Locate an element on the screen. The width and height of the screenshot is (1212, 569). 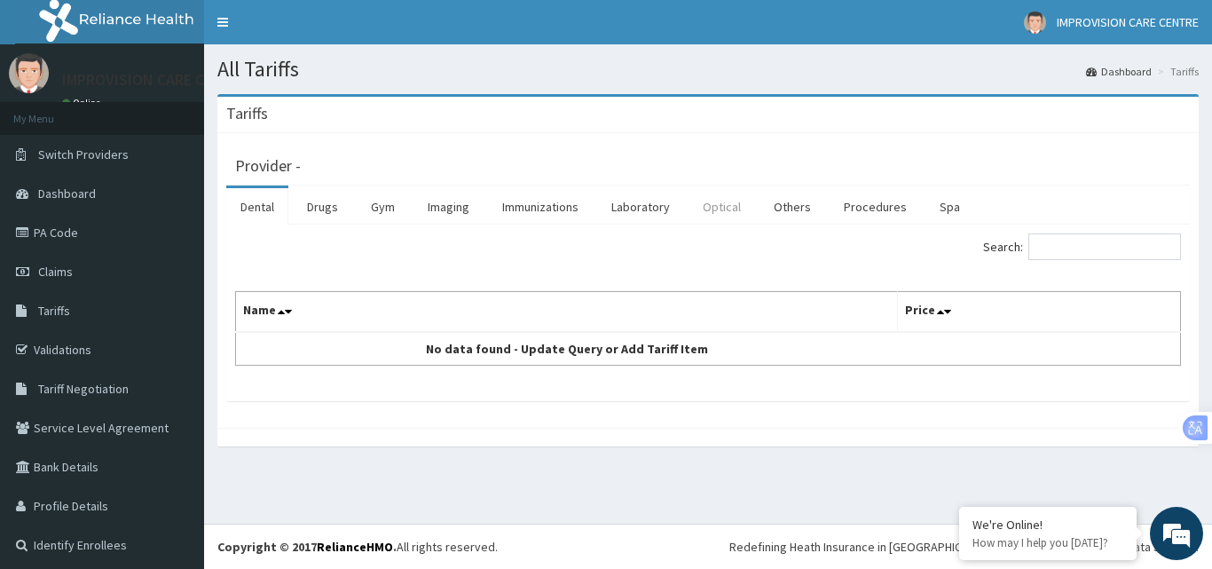
a: RelianceHMO is located at coordinates (355, 547).